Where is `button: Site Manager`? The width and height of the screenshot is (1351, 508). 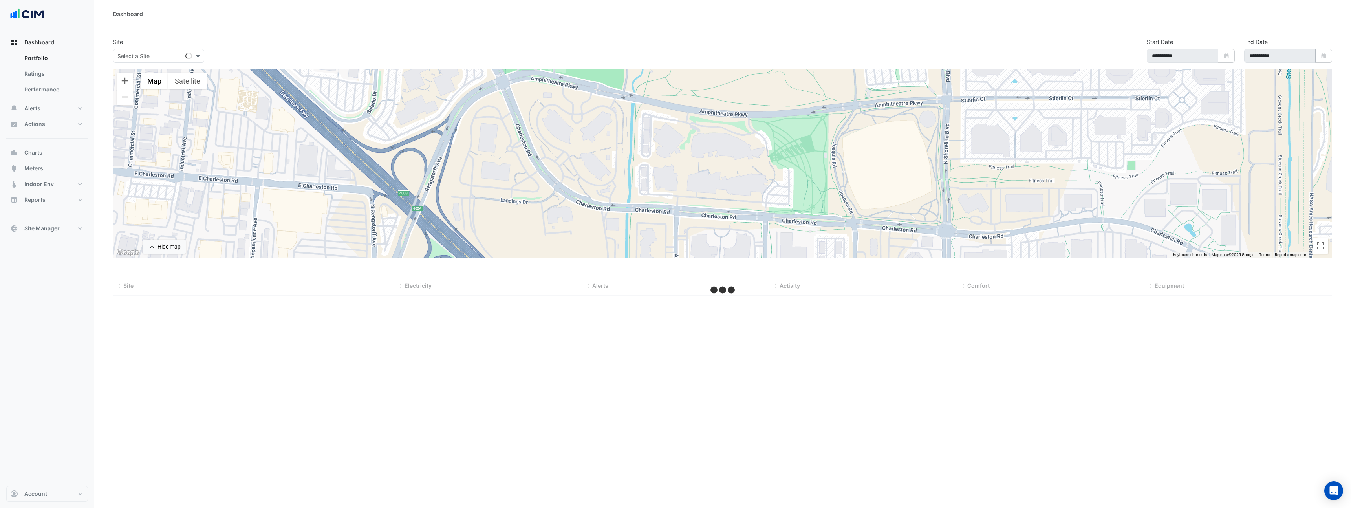
button: Site Manager is located at coordinates (47, 229).